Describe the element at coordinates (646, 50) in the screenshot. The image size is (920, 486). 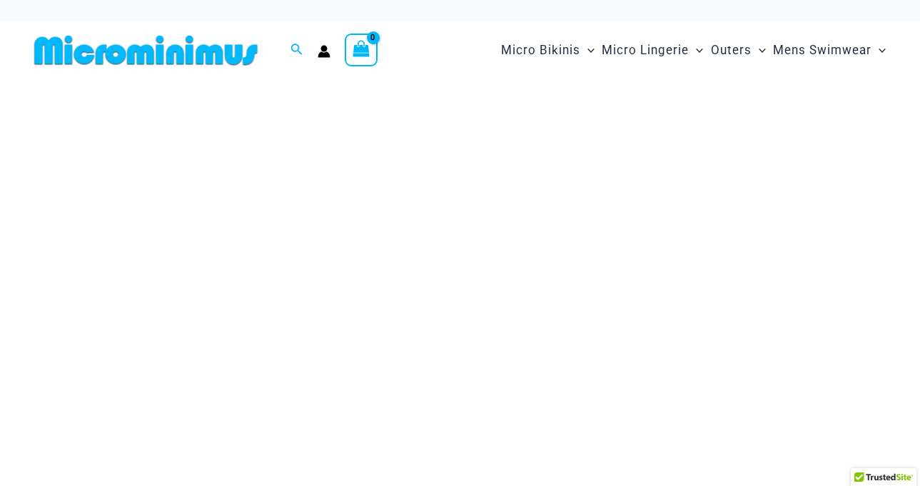
I see `span: Micro Lingerie` at that location.